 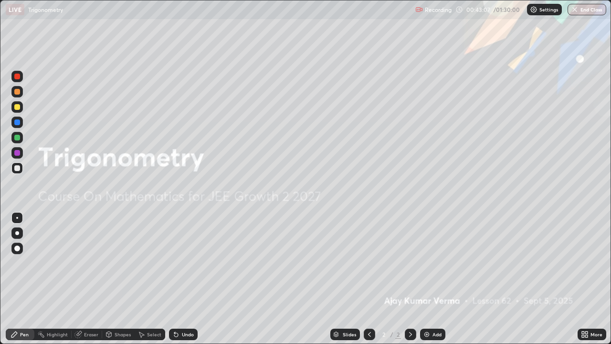 What do you see at coordinates (437, 334) in the screenshot?
I see `div: Add` at bounding box center [437, 334].